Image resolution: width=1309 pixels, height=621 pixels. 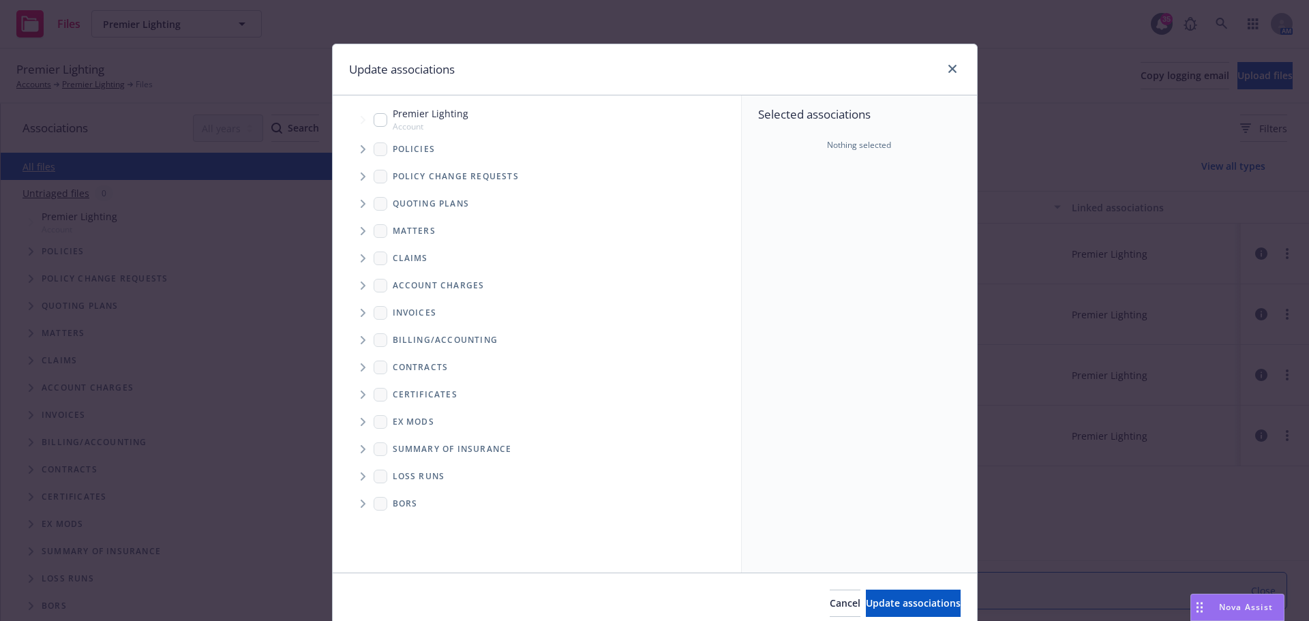 I want to click on span: Summary of insurance, so click(x=452, y=449).